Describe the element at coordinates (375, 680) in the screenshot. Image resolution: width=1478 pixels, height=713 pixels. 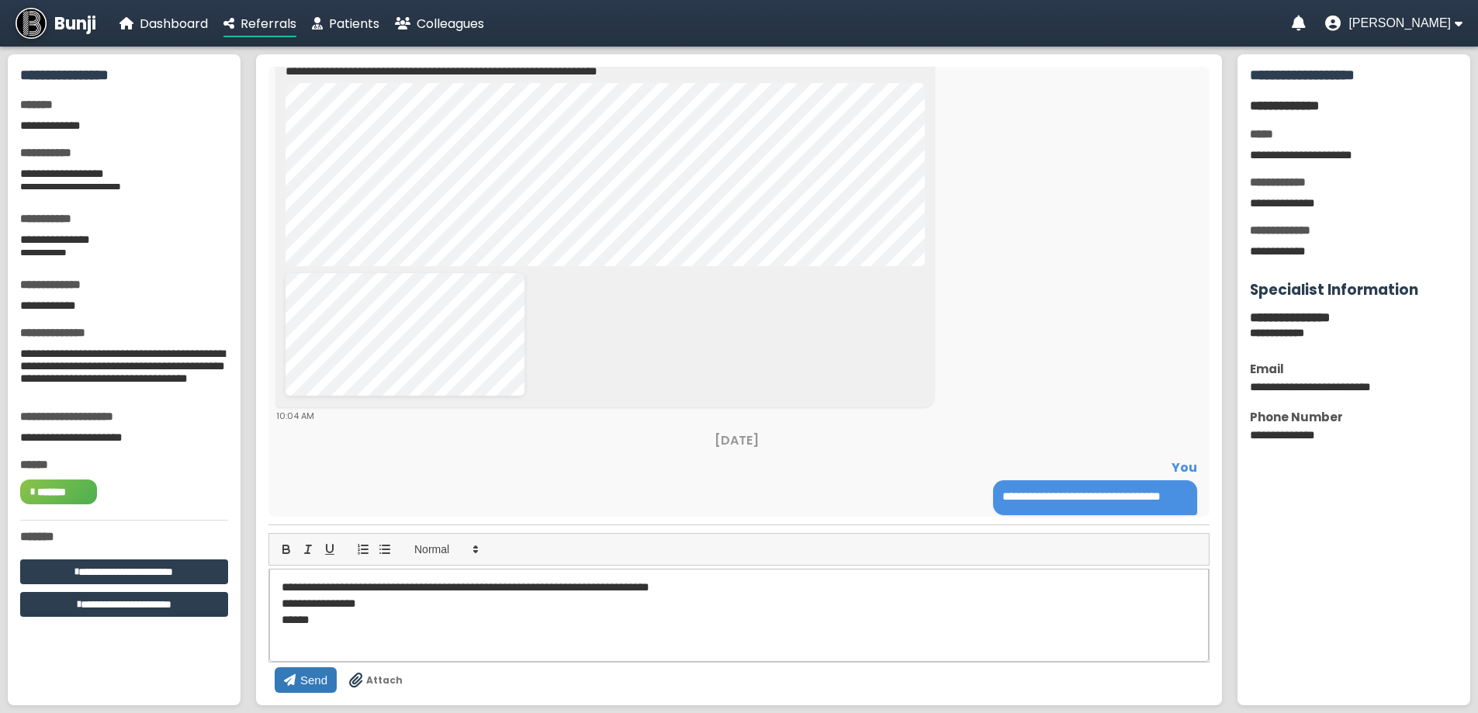
I see `label: Drag & drop files anywhere to attach` at that location.